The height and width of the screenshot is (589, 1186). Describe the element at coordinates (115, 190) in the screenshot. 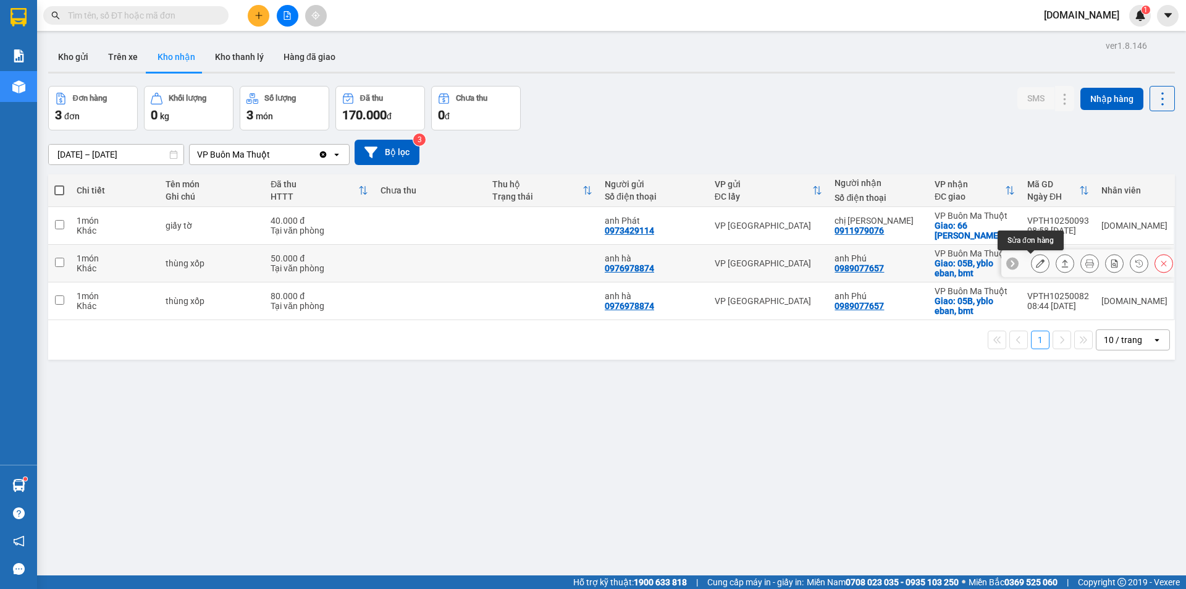

I see `div: Chi tiết` at that location.